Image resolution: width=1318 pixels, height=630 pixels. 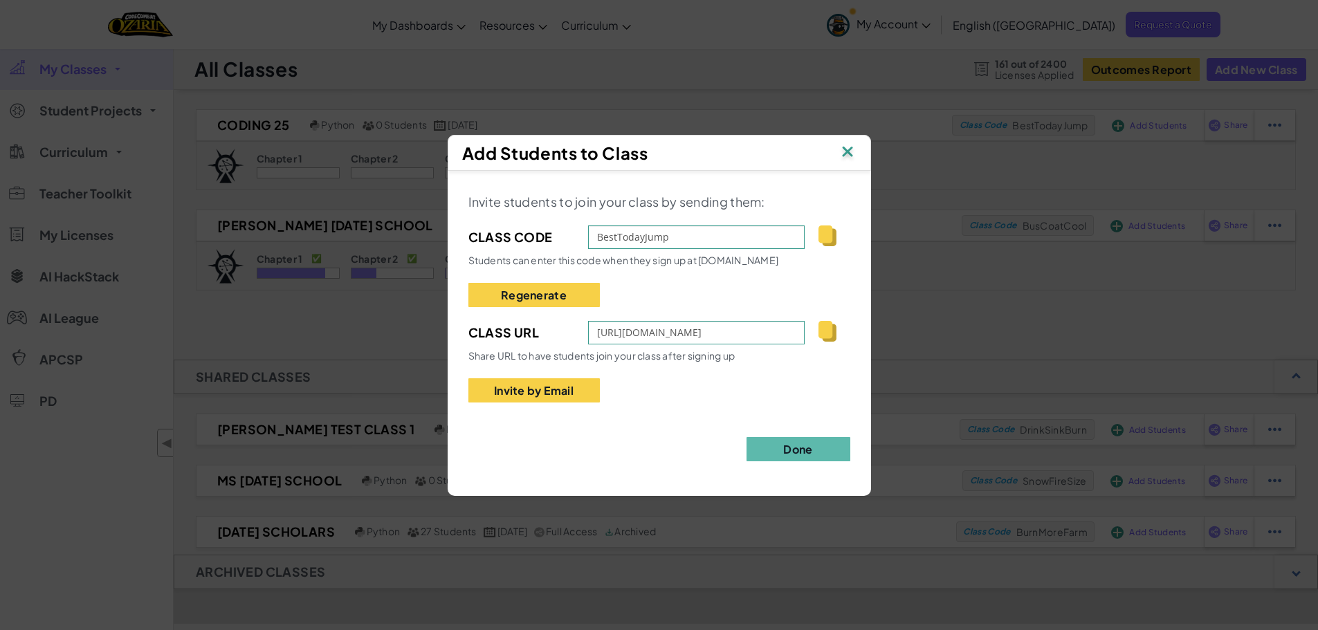 I want to click on span: Share URL to have students join your class after signing up, so click(x=602, y=356).